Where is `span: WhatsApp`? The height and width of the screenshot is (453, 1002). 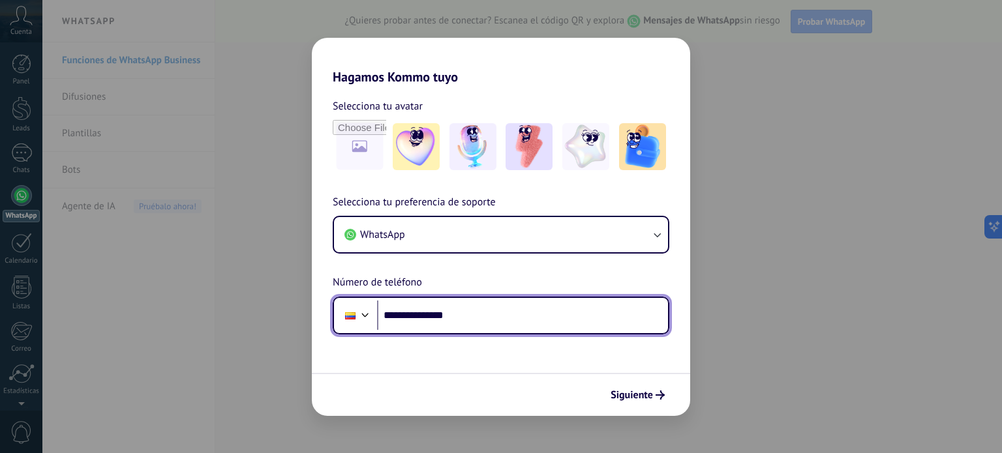
span: WhatsApp is located at coordinates (382, 235).